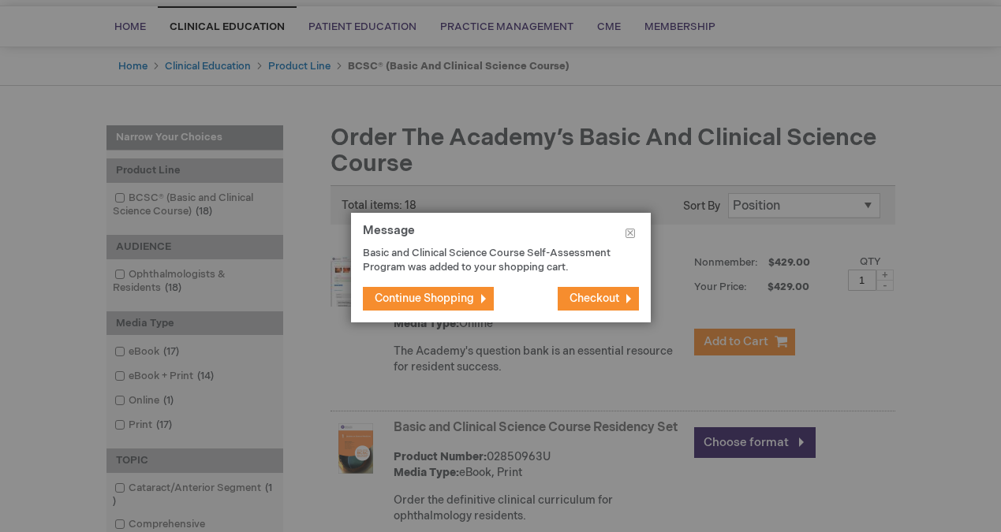  I want to click on h1: Message, so click(501, 235).